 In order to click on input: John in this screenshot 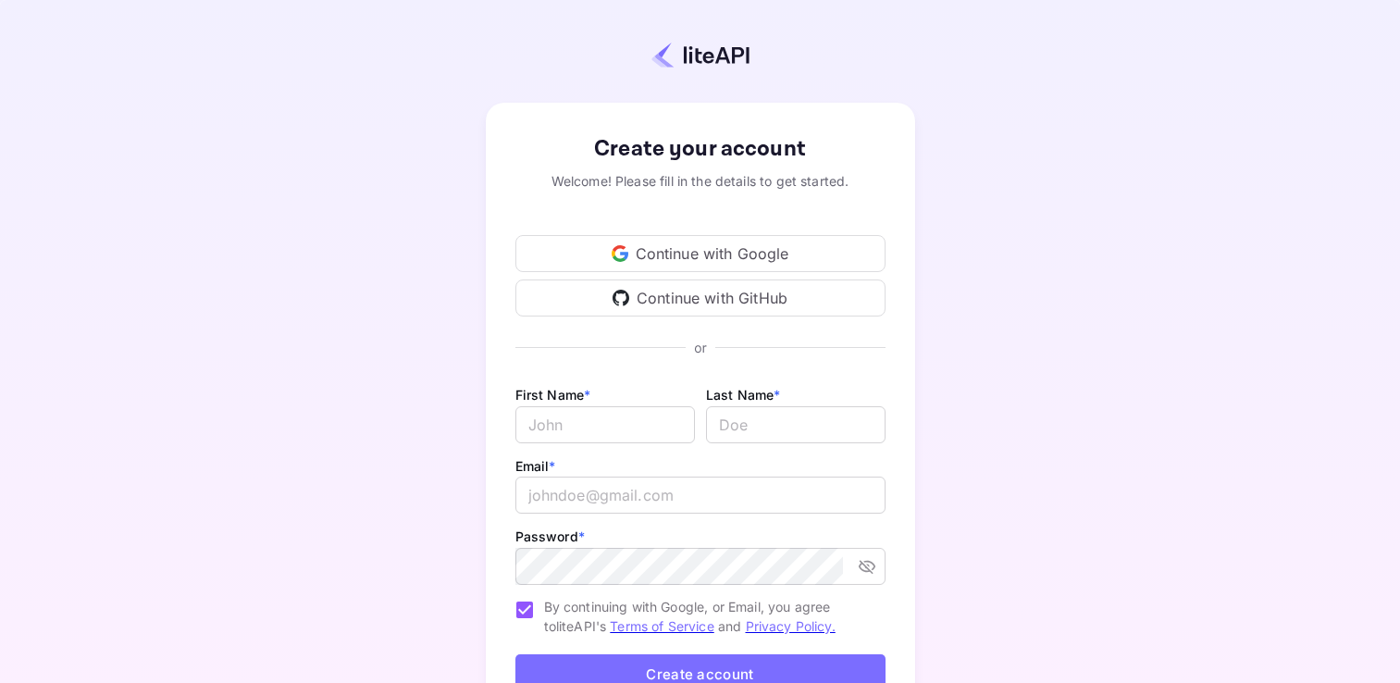, I will do `click(605, 425)`.